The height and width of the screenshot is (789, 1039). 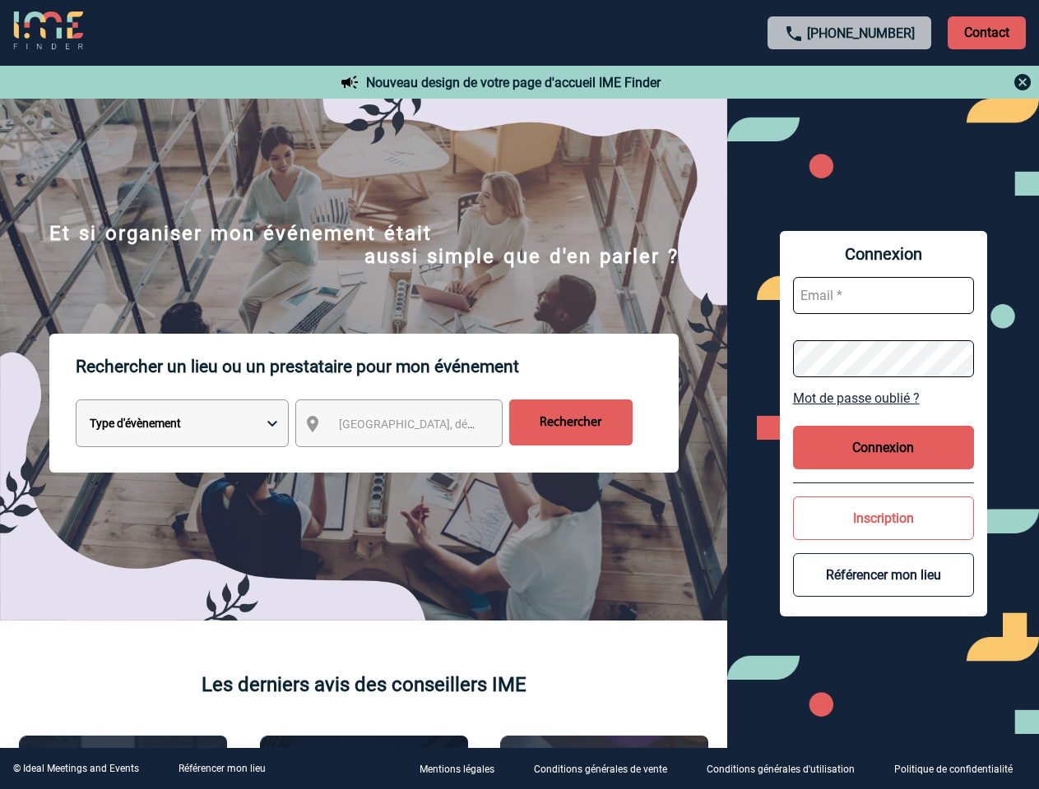 What do you see at coordinates (883, 295) in the screenshot?
I see `input: Email *` at bounding box center [883, 295].